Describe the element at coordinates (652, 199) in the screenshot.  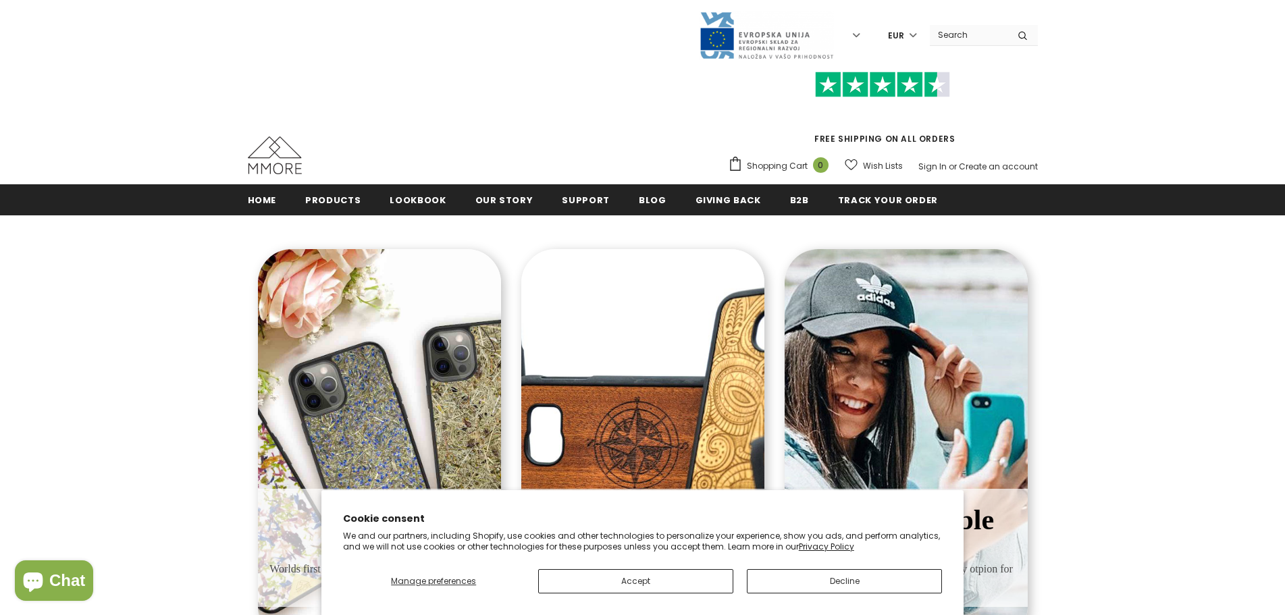
I see `a: Blog` at that location.